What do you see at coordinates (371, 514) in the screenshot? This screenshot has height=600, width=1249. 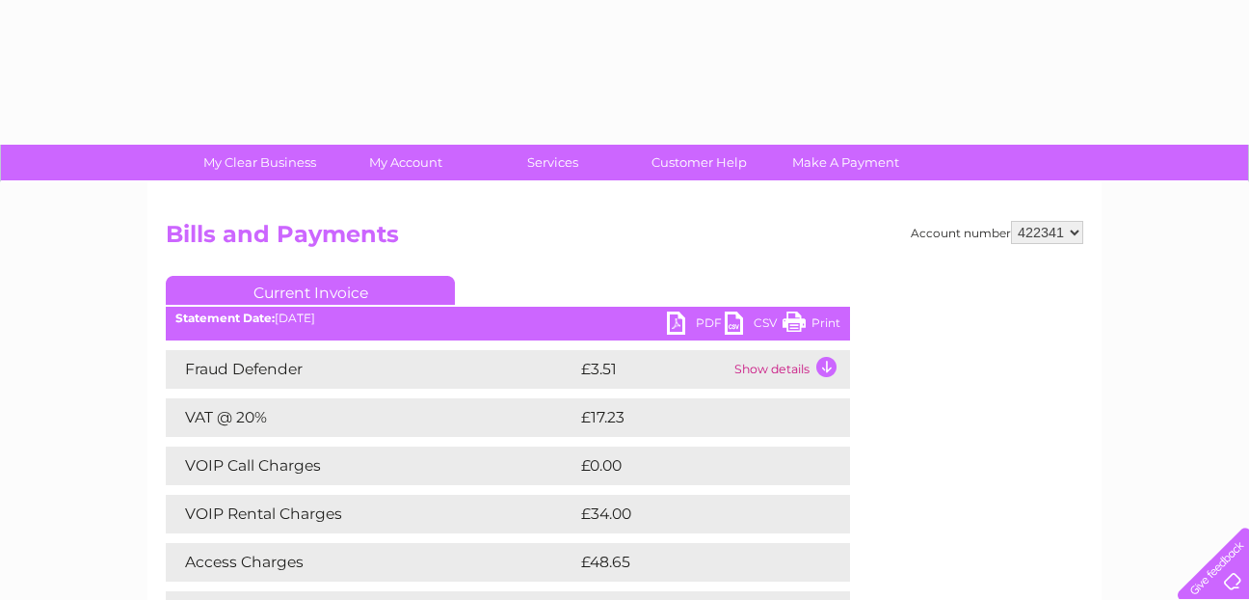 I see `td: VOIP Rental Charges` at bounding box center [371, 514].